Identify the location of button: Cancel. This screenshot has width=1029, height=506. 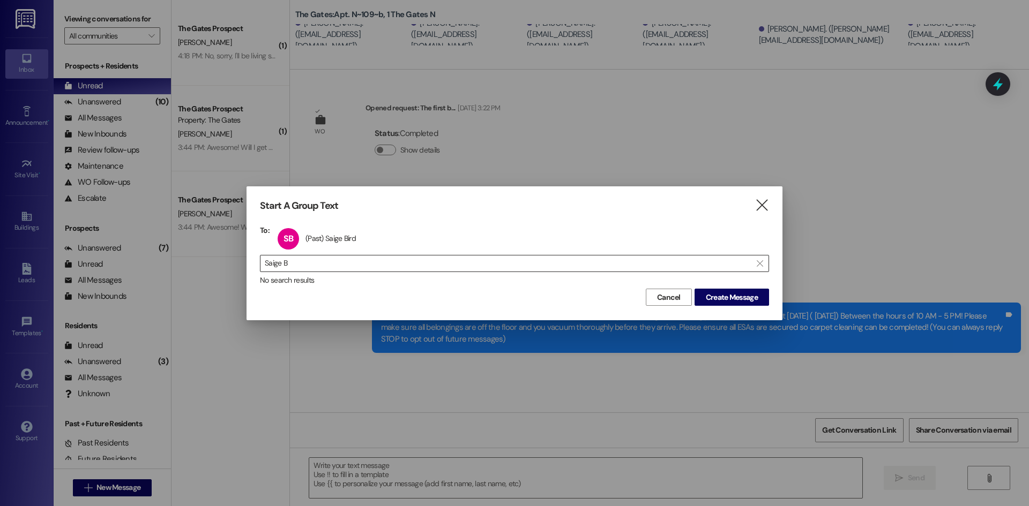
(669, 297).